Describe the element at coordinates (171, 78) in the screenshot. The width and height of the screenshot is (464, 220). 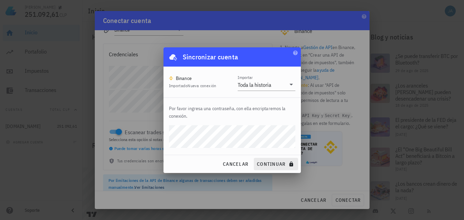
I see `img: 270.png` at that location.